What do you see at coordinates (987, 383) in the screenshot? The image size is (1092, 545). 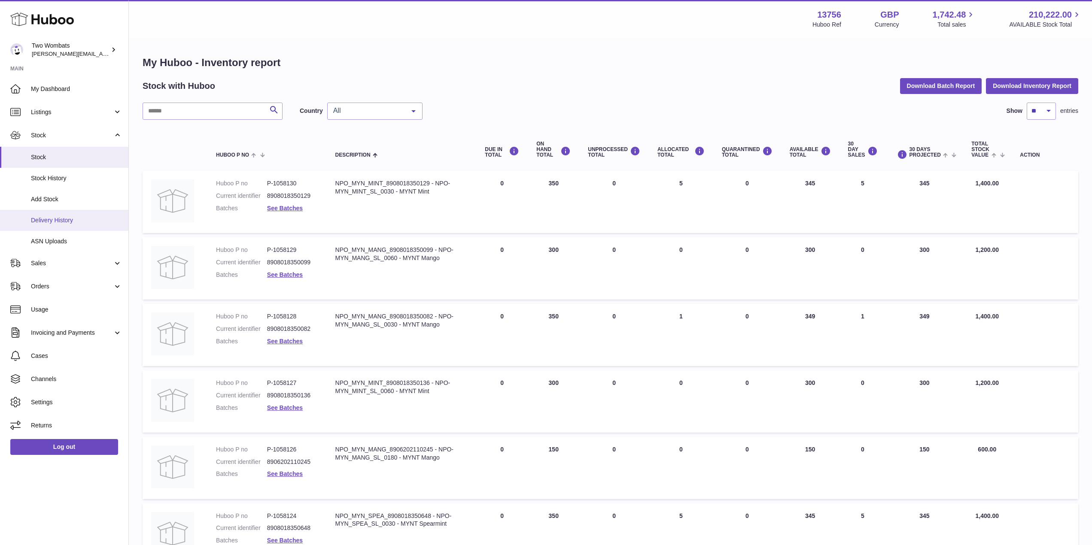 I see `span: 1,200.00` at bounding box center [987, 383].